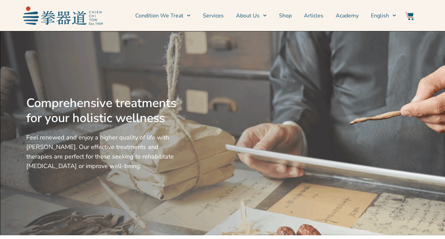 The height and width of the screenshot is (239, 445). Describe the element at coordinates (251, 16) in the screenshot. I see `nav: Menu` at that location.